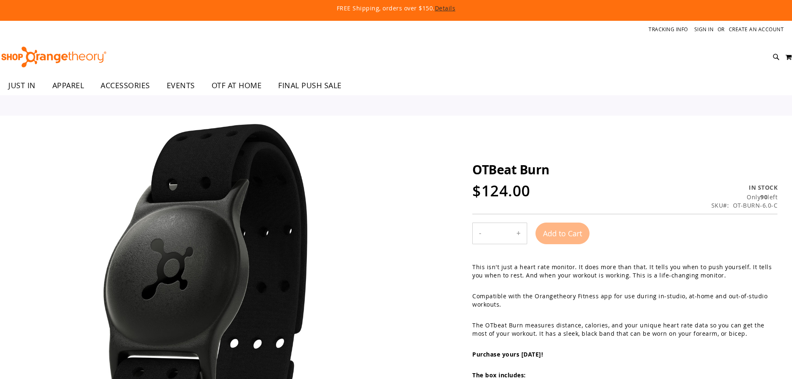 Image resolution: width=792 pixels, height=379 pixels. I want to click on b: The box includes:, so click(499, 375).